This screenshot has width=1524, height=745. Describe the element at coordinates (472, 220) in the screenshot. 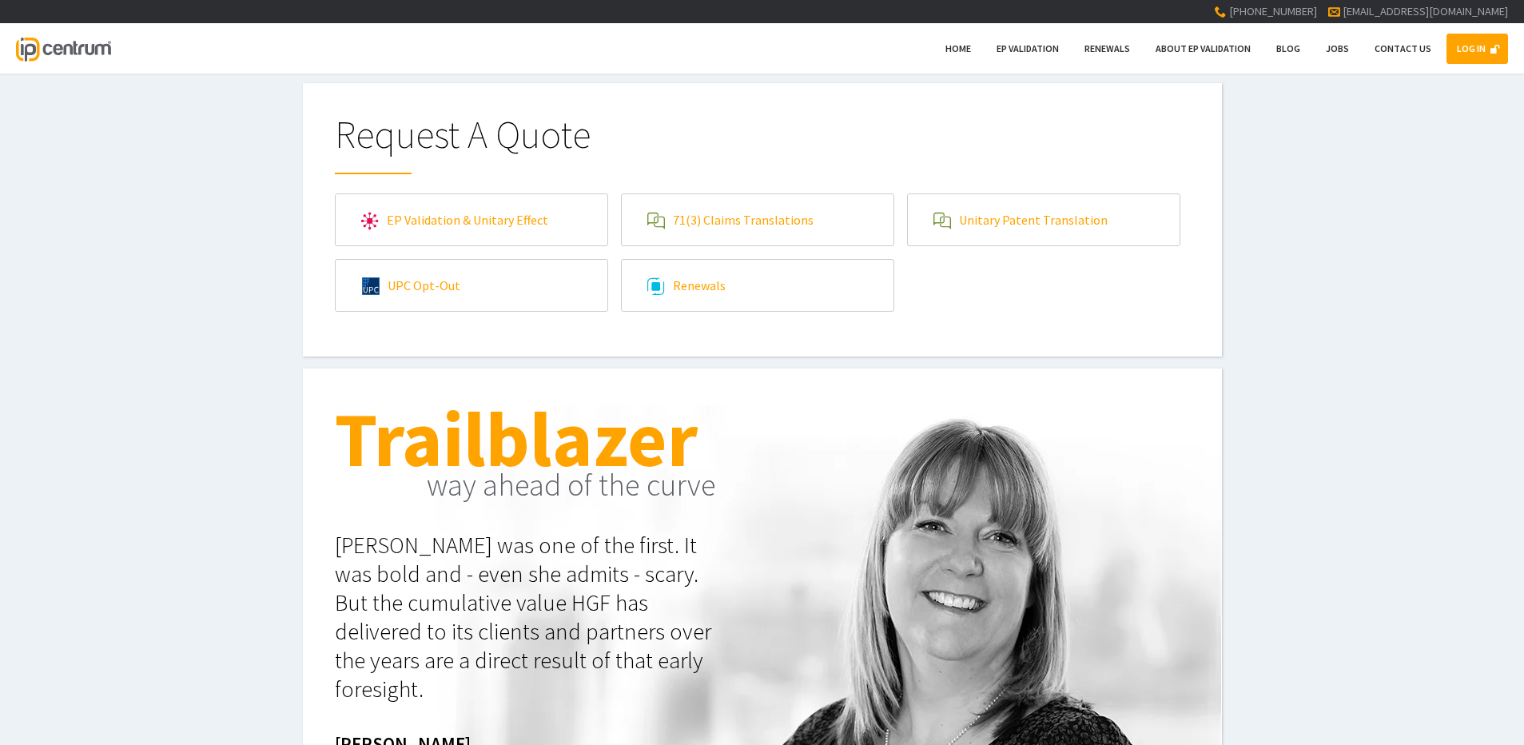

I see `a: EP Validation & Unitary Effect` at that location.